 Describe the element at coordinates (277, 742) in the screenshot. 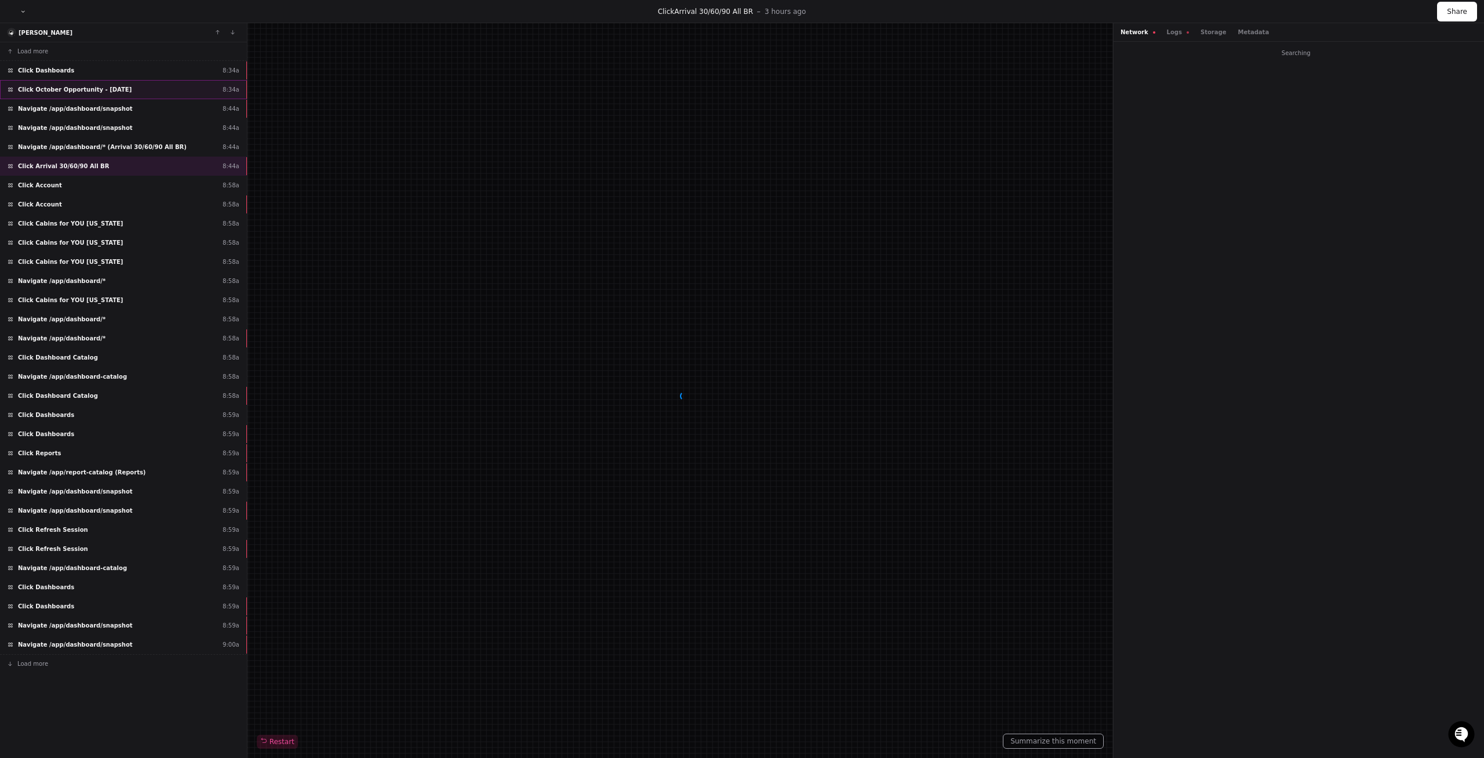

I see `button: Restart` at that location.